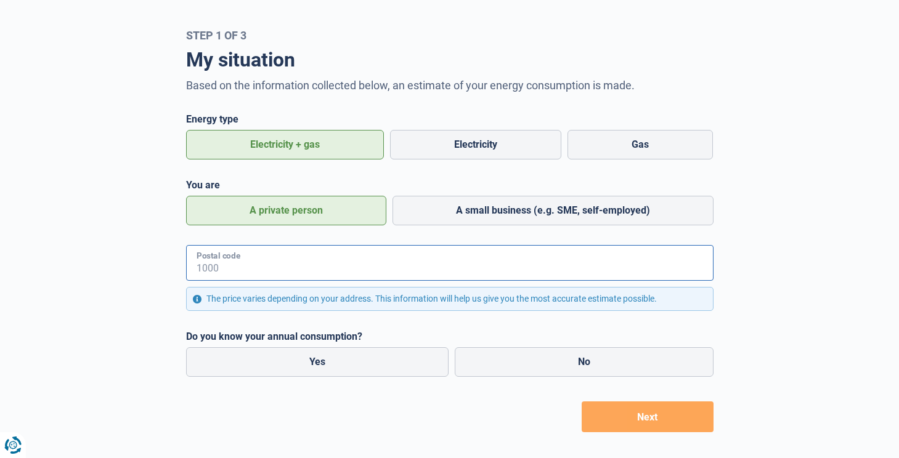  Describe the element at coordinates (647, 417) in the screenshot. I see `font: Next` at that location.